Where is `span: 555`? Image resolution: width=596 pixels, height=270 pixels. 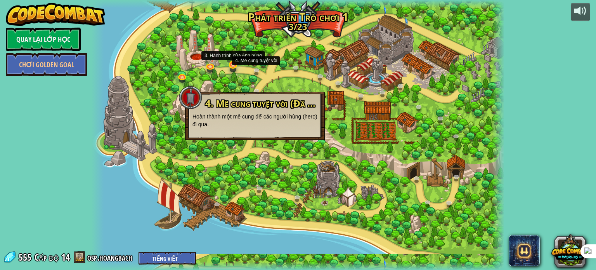 span: 555 is located at coordinates (26, 257).